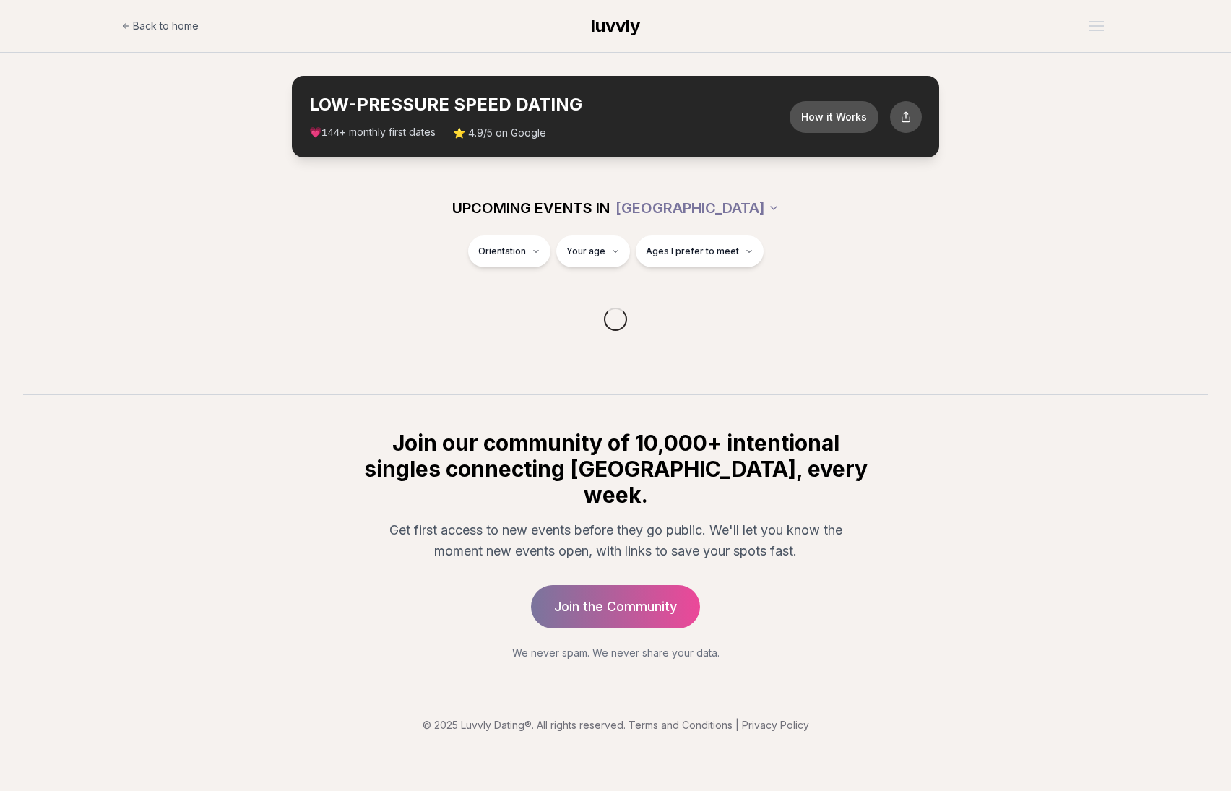 This screenshot has height=791, width=1231. I want to click on h2: LOW-PRESSURE SPEED DATING, so click(549, 105).